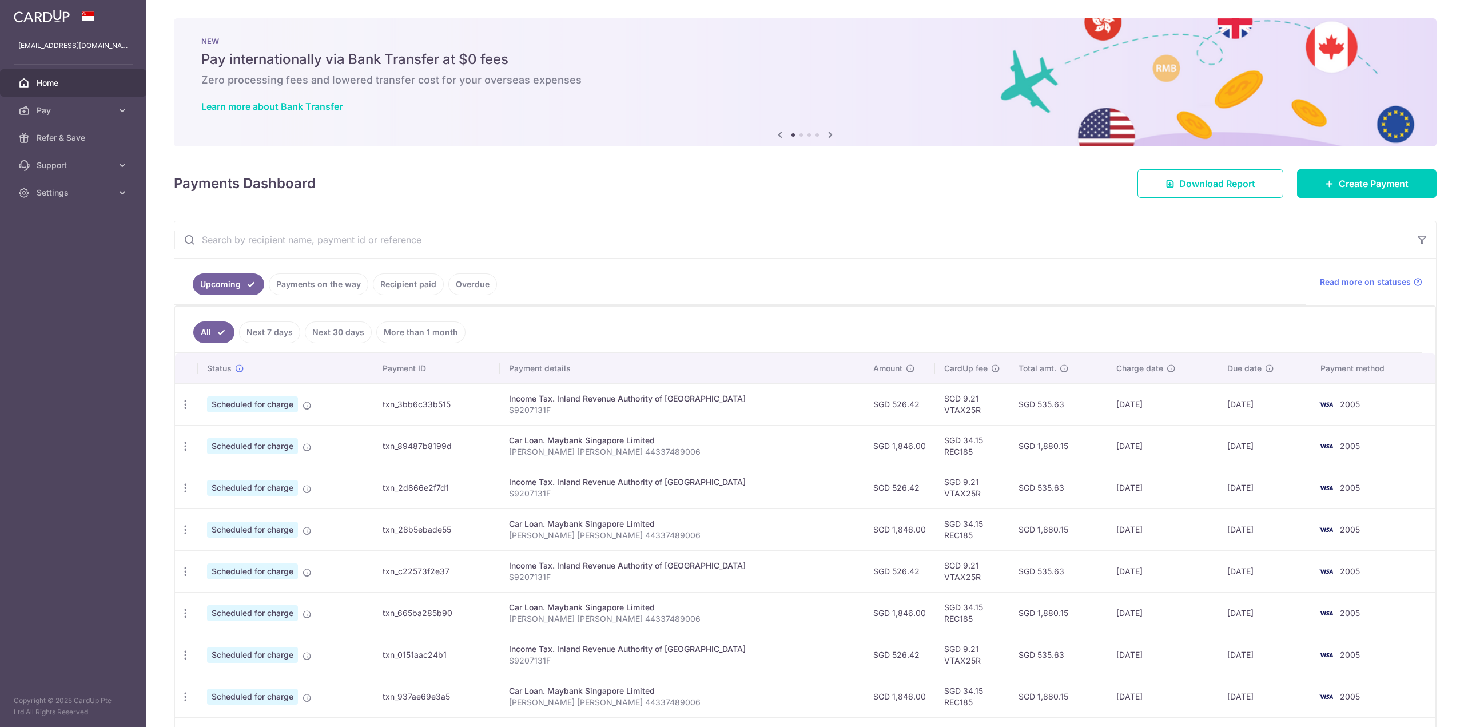 Image resolution: width=1464 pixels, height=727 pixels. What do you see at coordinates (436, 529) in the screenshot?
I see `td: txn_28b5ebade55` at bounding box center [436, 529].